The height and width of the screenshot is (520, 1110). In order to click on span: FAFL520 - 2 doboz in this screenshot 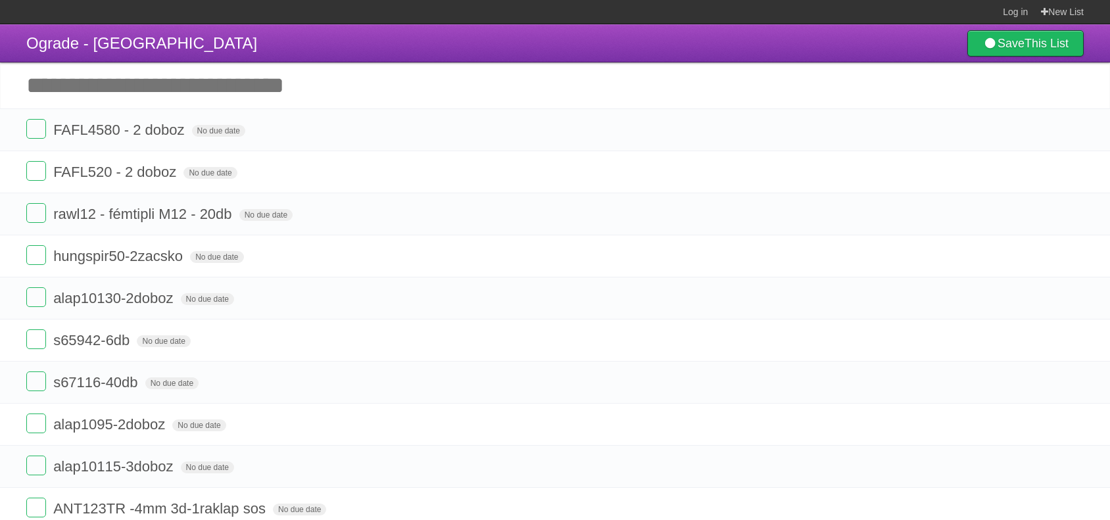, I will do `click(116, 172)`.